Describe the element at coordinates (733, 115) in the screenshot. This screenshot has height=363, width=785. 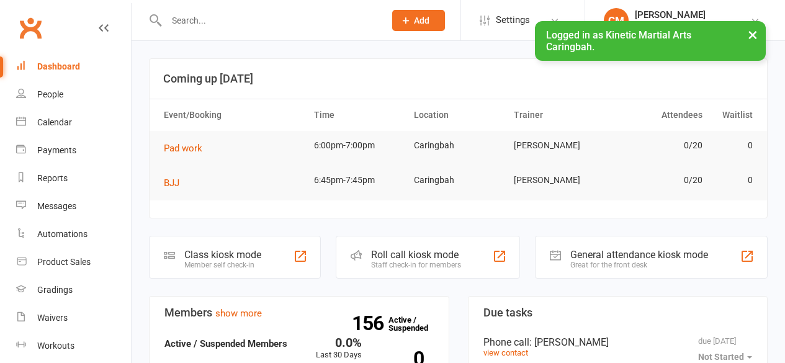
I see `th: Waitlist` at that location.